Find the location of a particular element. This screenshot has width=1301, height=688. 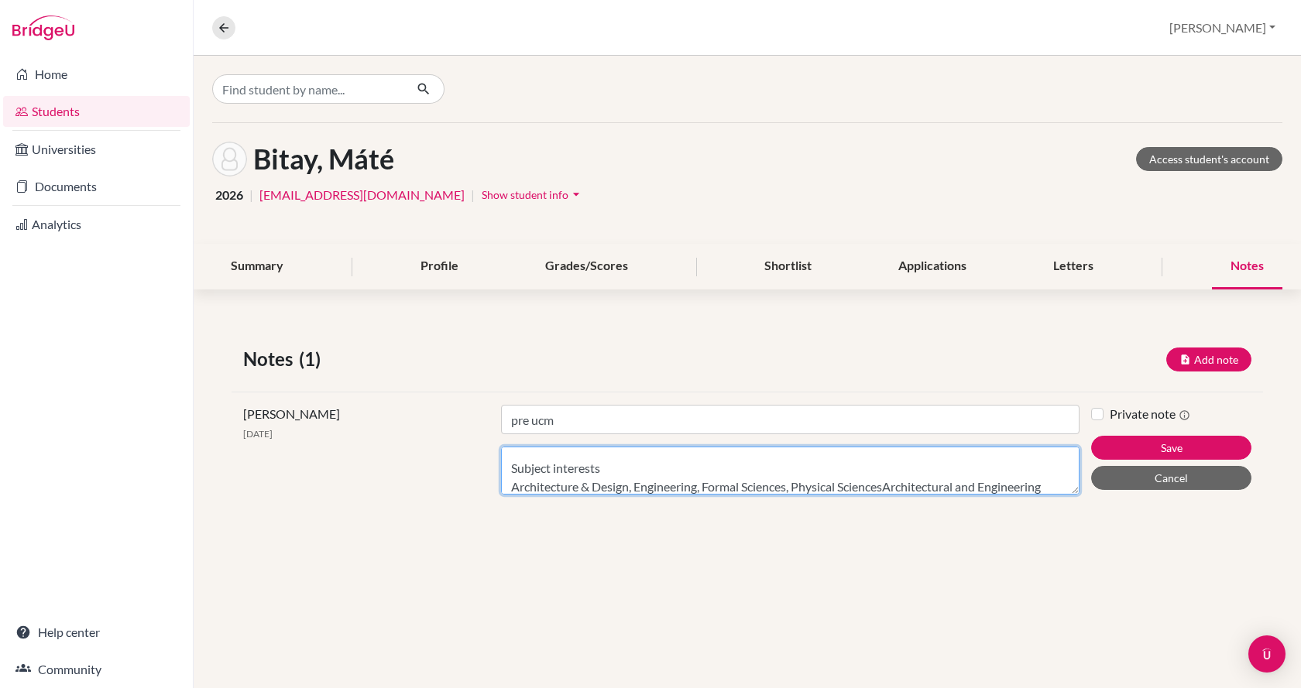

a: Universities is located at coordinates (96, 149).